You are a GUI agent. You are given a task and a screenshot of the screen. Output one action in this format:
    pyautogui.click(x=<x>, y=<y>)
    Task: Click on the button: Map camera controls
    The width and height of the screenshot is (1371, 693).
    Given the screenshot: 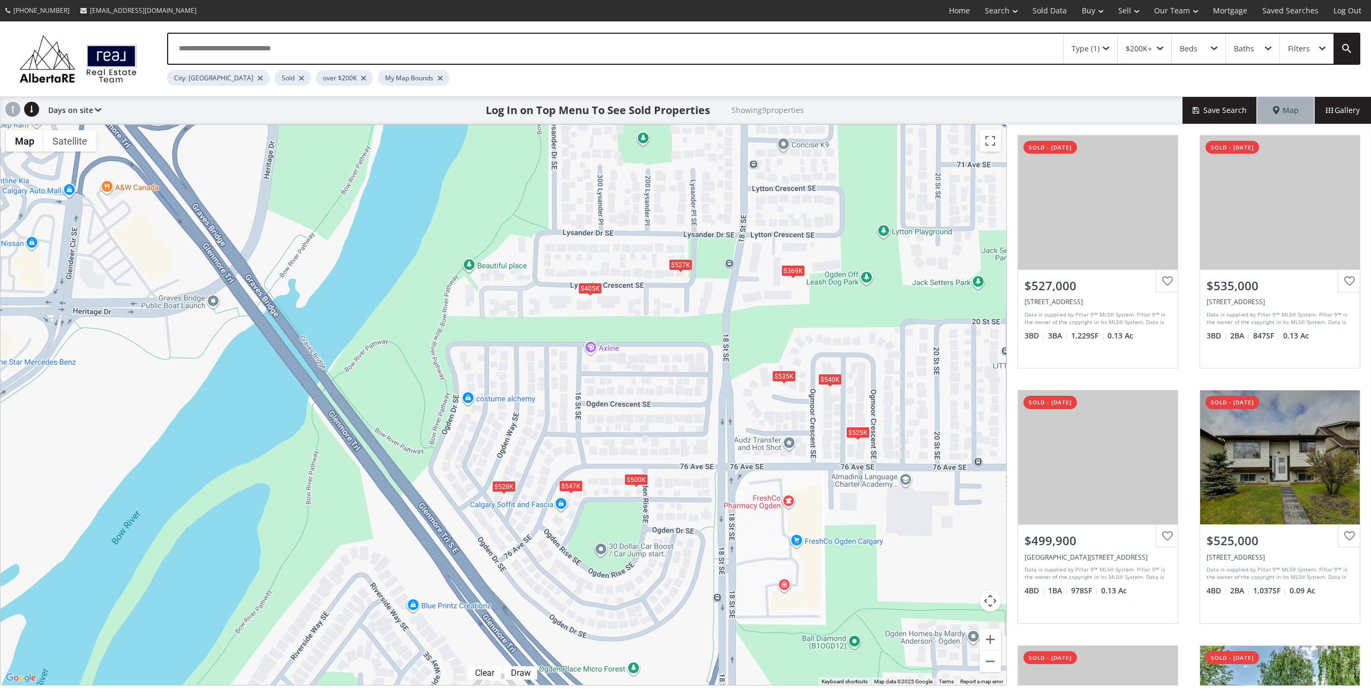 What is the action you would take?
    pyautogui.click(x=990, y=601)
    